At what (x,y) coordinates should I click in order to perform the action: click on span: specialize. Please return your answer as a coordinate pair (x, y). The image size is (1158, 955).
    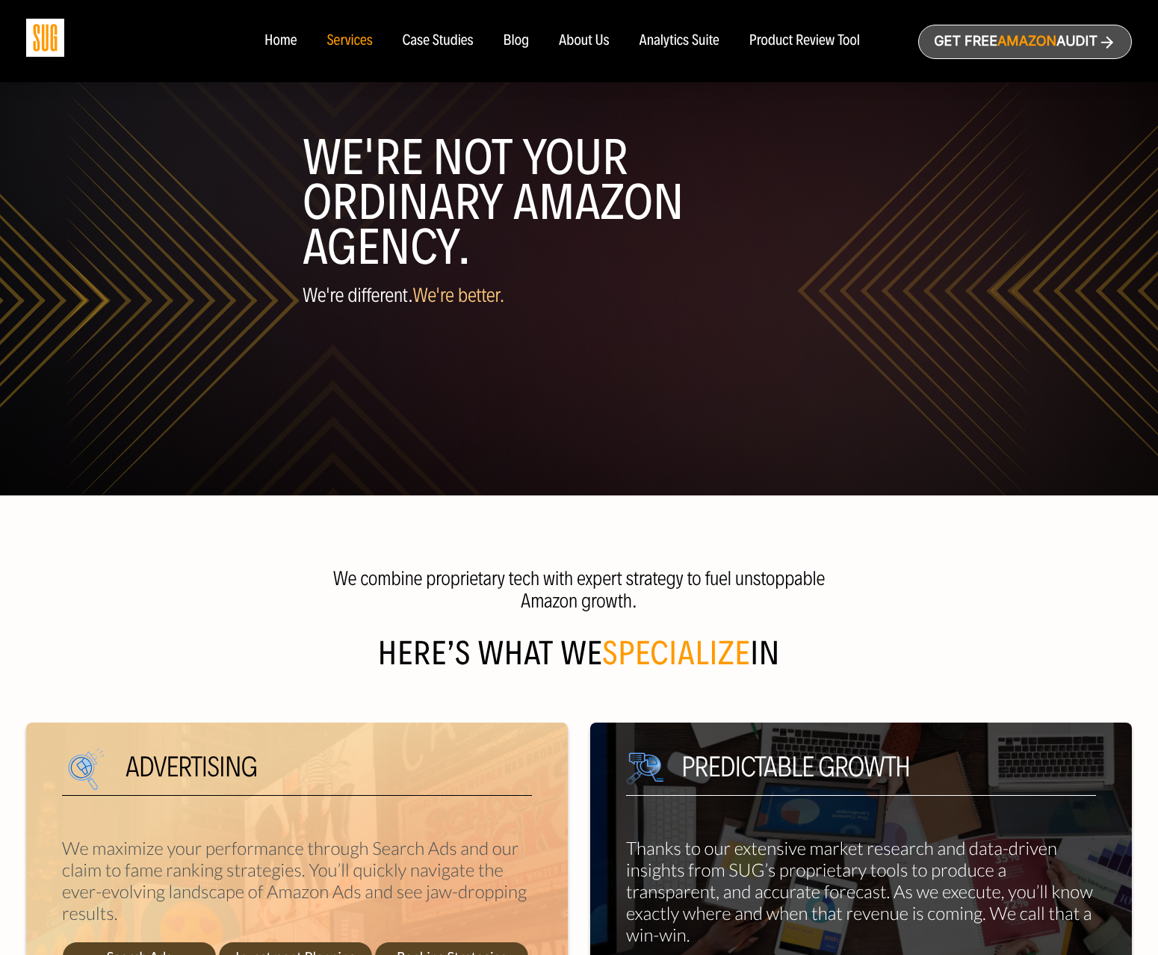
    Looking at the image, I should click on (676, 653).